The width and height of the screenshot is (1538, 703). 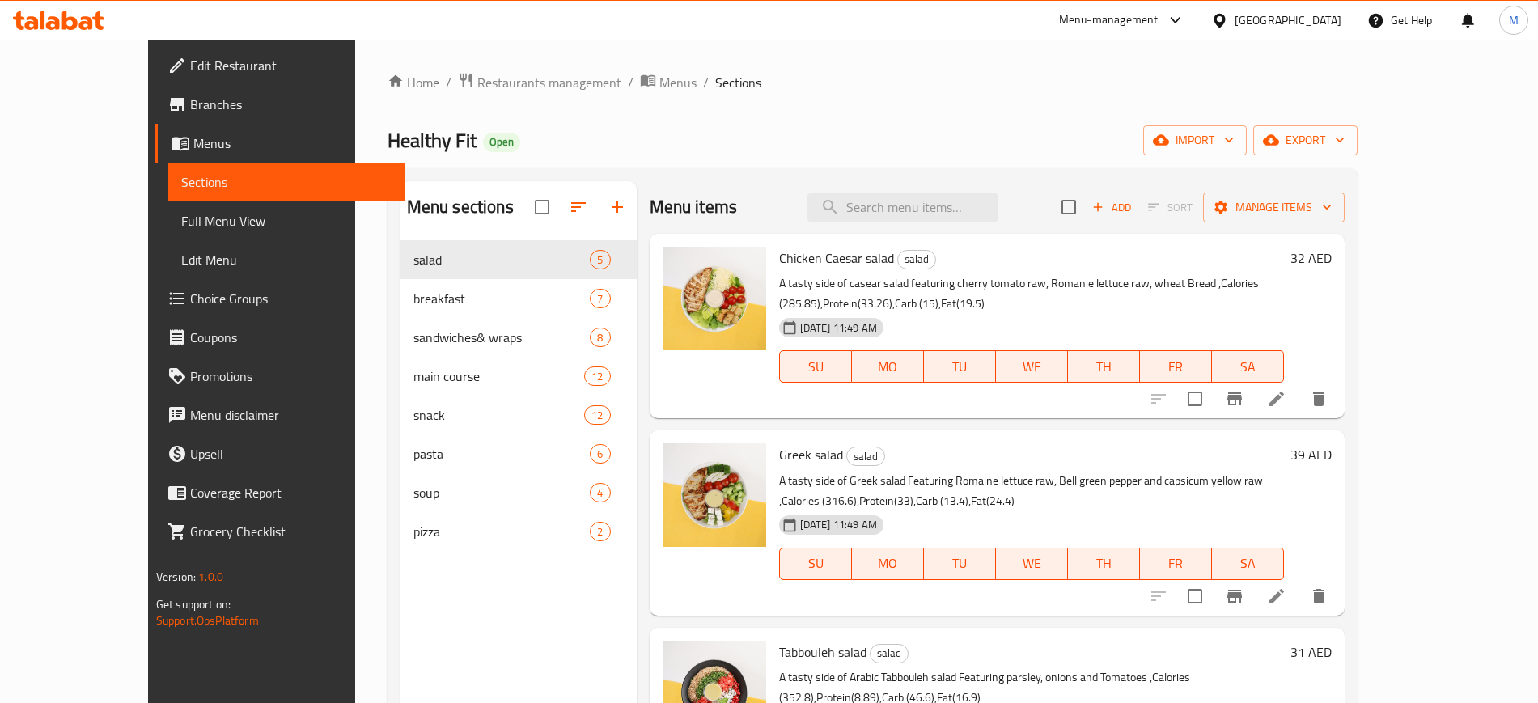 What do you see at coordinates (207, 621) in the screenshot?
I see `a: Support.OpsPlatform` at bounding box center [207, 621].